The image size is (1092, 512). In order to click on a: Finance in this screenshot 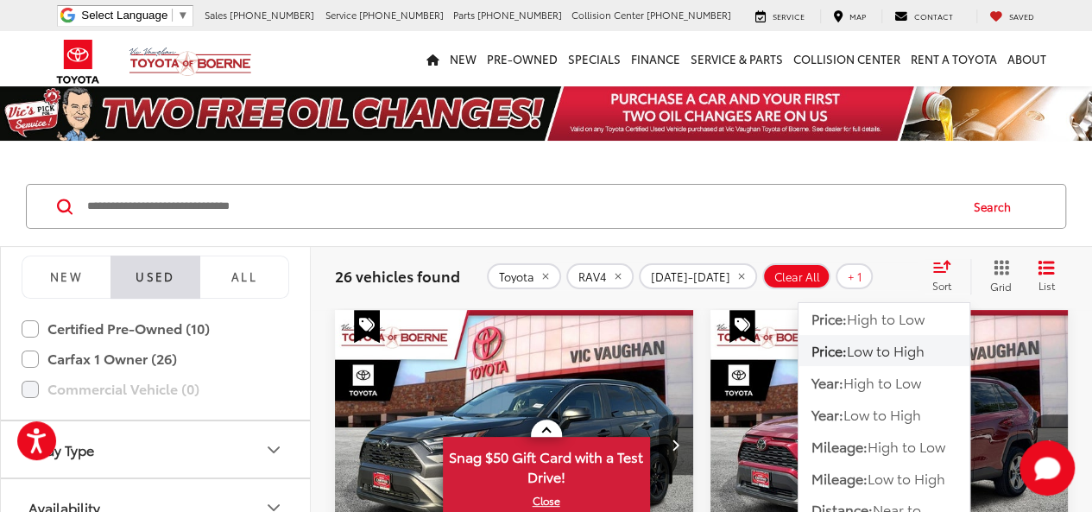, I will do `click(655, 59)`.